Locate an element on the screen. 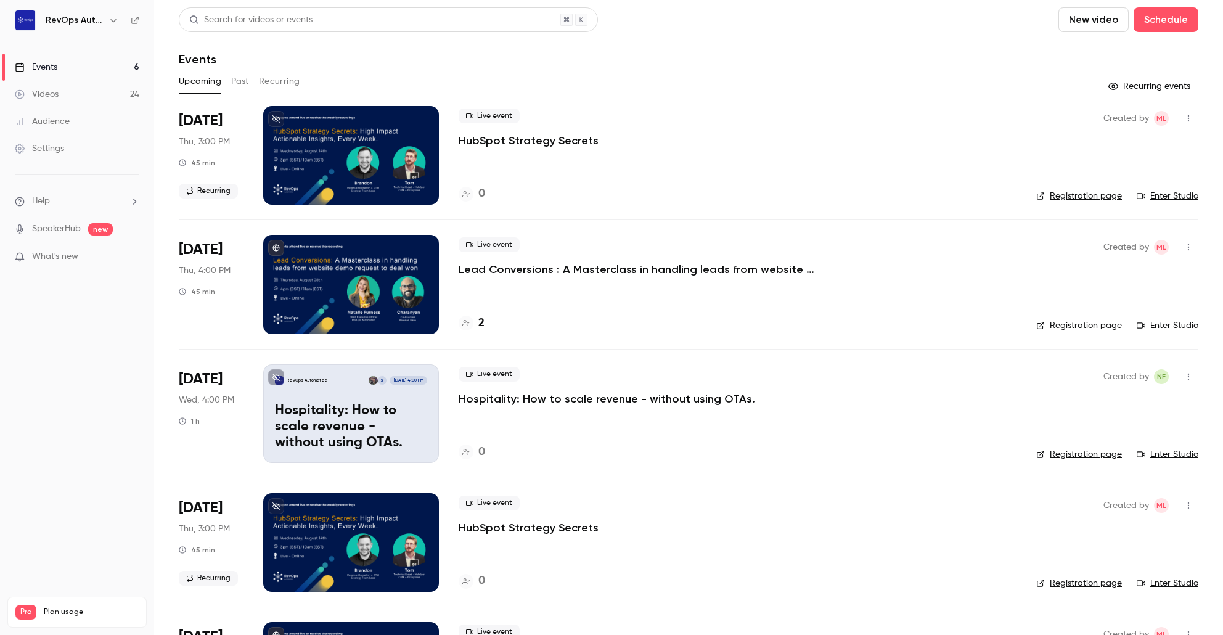  div: Search for videos or events is located at coordinates (251, 20).